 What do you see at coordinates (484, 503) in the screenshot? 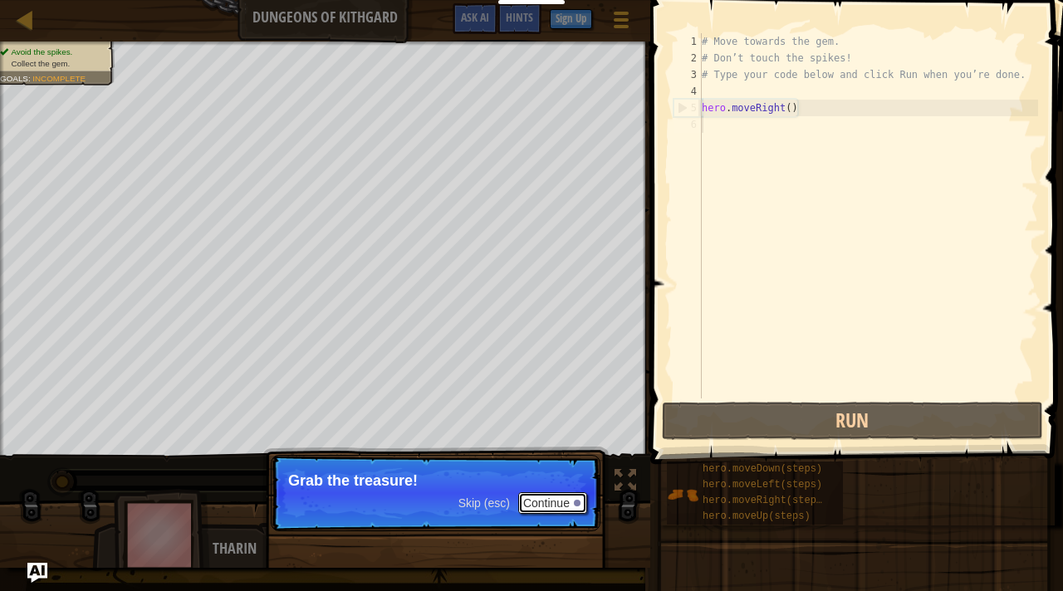
I see `span: Skip (esc)` at bounding box center [484, 503].